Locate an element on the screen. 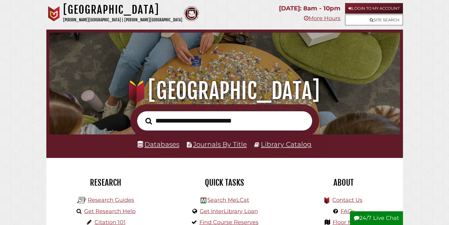 The height and width of the screenshot is (225, 449). a: Research Guides is located at coordinates (111, 200).